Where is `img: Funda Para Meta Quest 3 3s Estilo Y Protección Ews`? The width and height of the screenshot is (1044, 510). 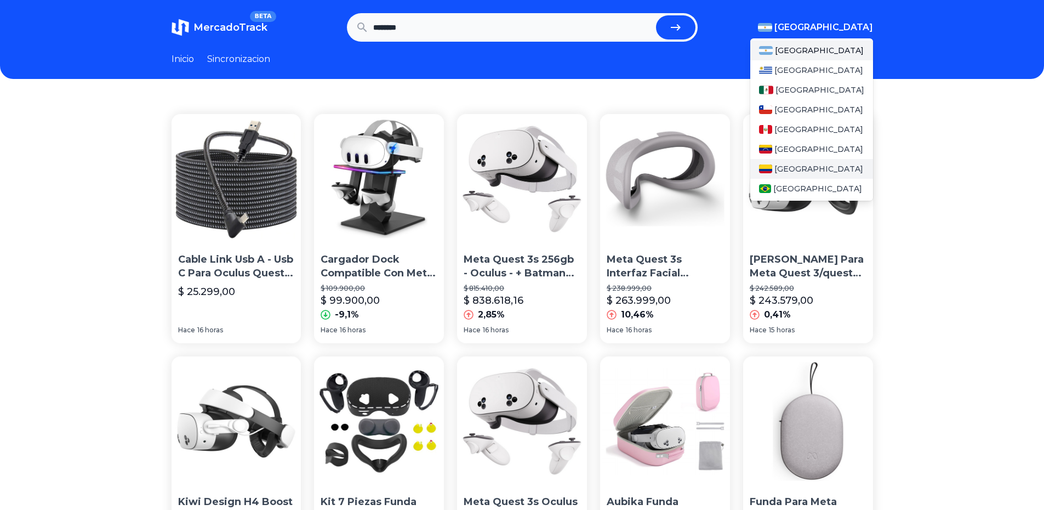
img: Funda Para Meta Quest 3 3s Estilo Y Protección Ews is located at coordinates (808, 421).